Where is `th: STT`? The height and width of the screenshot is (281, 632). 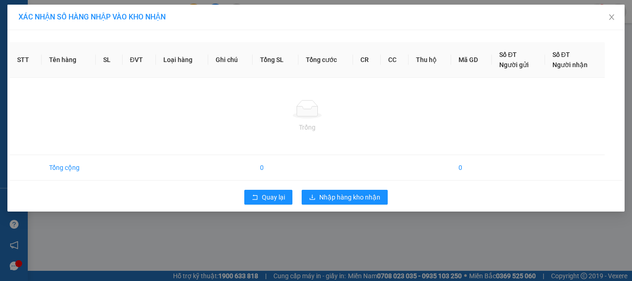 th: STT is located at coordinates (25, 60).